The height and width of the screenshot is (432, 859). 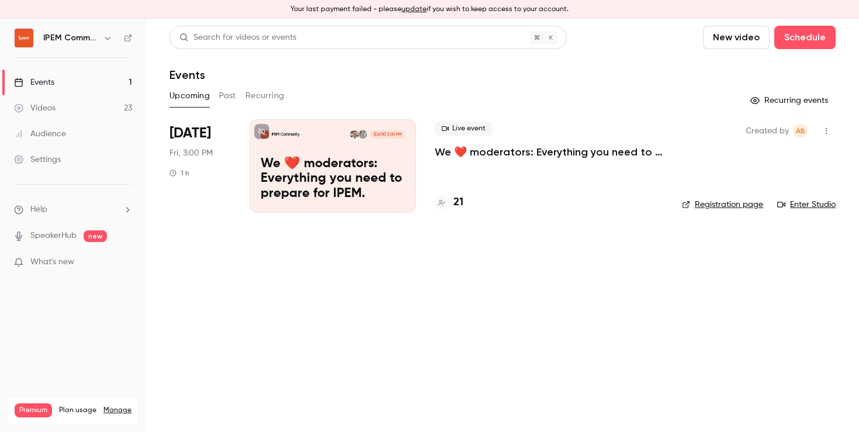 I want to click on span: Ashling Barry, so click(x=800, y=131).